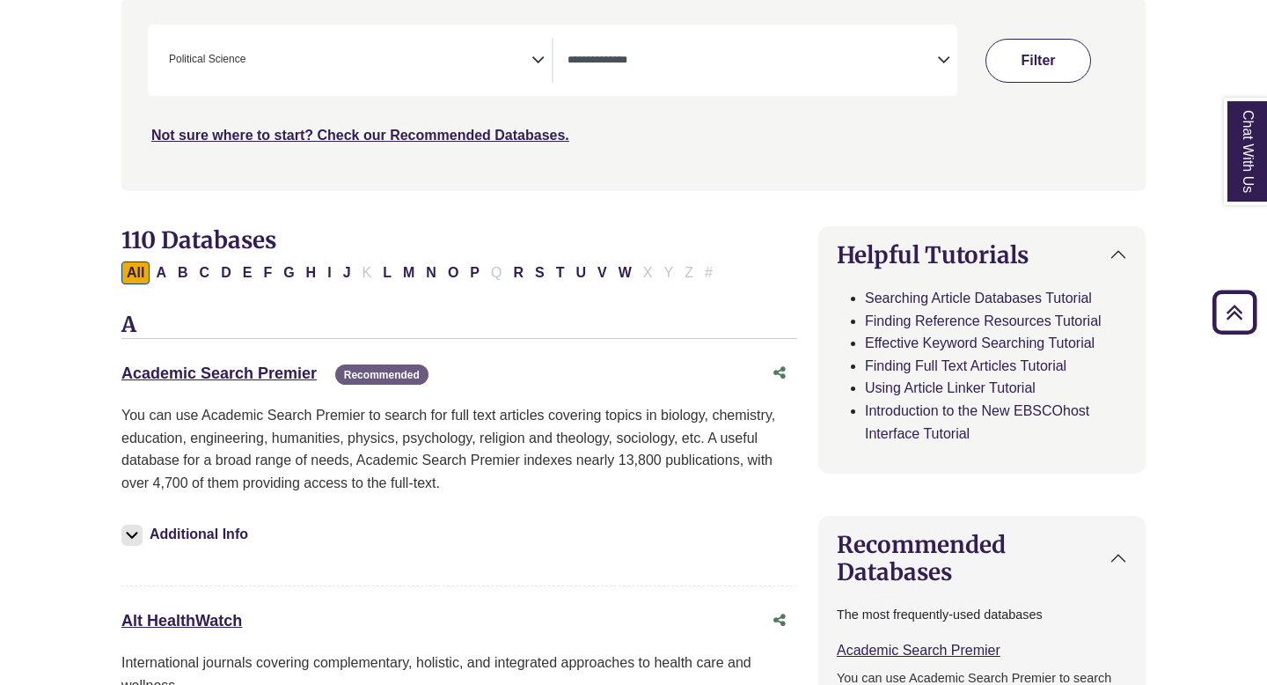  I want to click on button: Filter Results F, so click(268, 273).